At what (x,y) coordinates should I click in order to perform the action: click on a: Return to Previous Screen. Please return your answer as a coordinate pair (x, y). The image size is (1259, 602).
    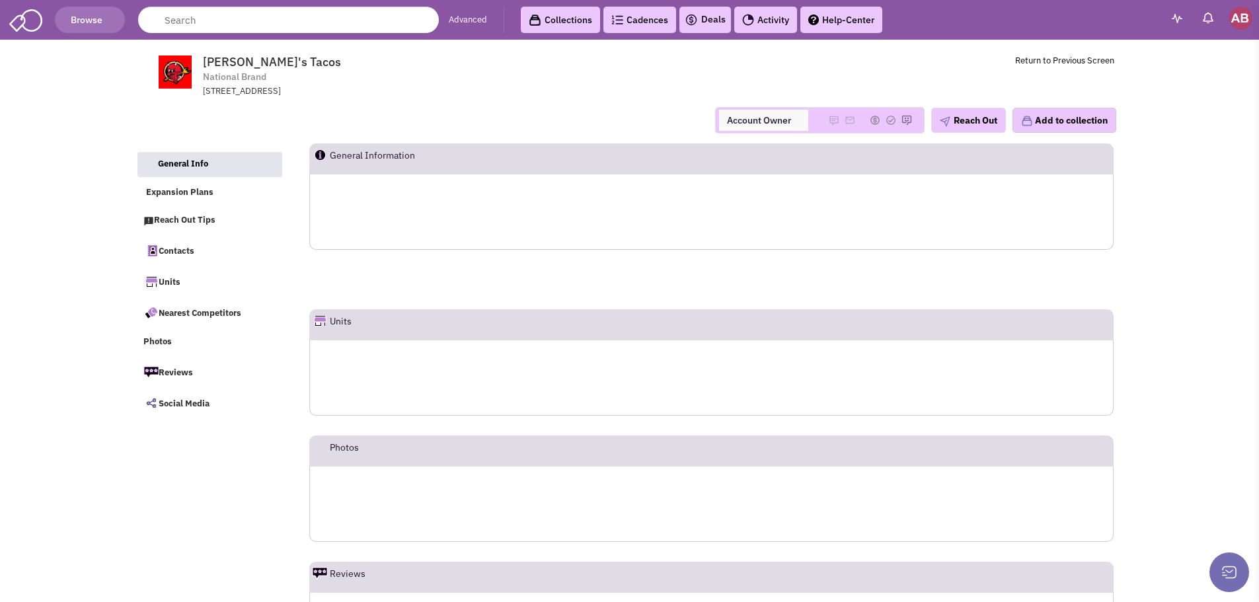
    Looking at the image, I should click on (1065, 60).